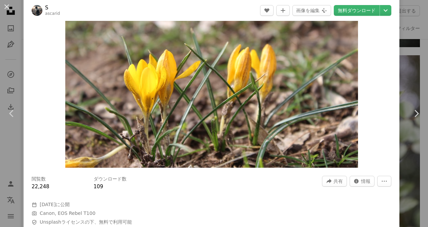  What do you see at coordinates (55, 204) in the screenshot?
I see `span: に公開` at bounding box center [55, 204].